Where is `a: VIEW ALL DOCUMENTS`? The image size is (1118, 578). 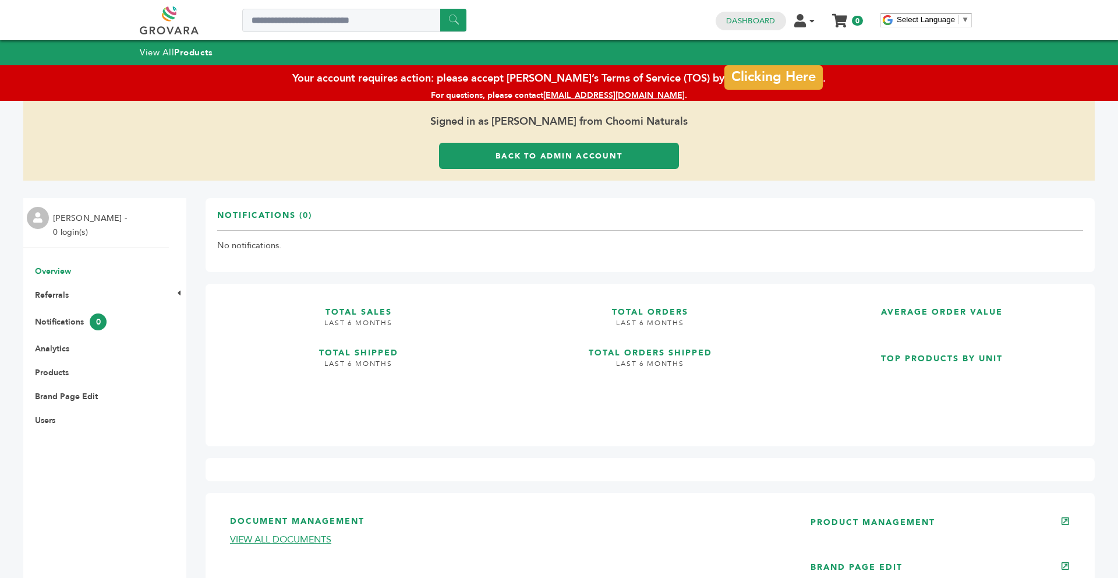
a: VIEW ALL DOCUMENTS is located at coordinates (281, 539).